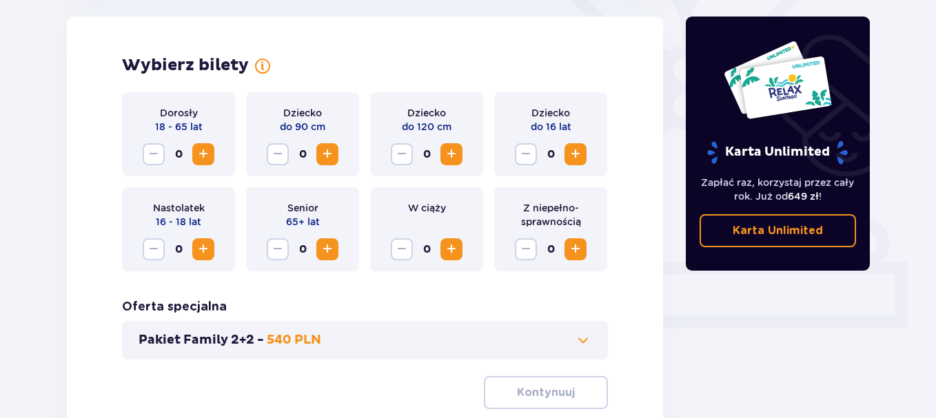 The width and height of the screenshot is (936, 418). I want to click on p: 65+ lat, so click(303, 222).